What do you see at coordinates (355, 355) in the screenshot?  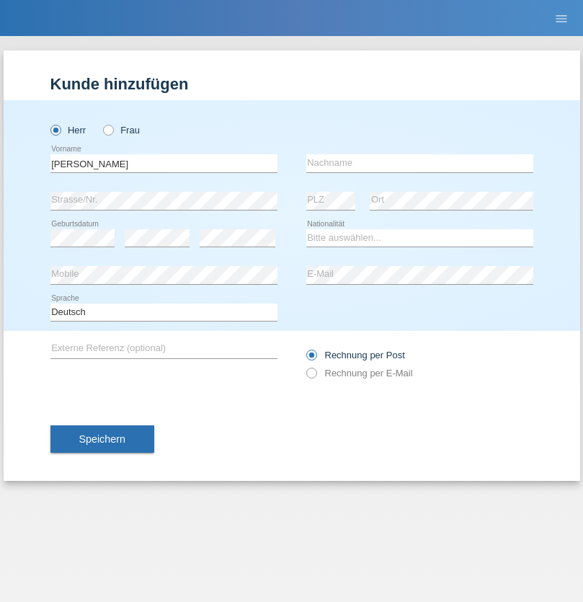 I see `label: Rechnung per Post` at bounding box center [355, 355].